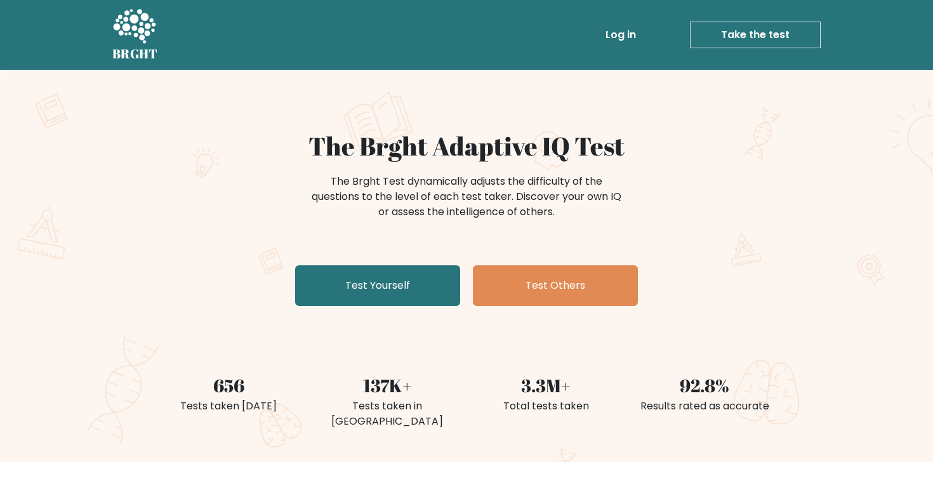 This screenshot has height=490, width=933. Describe the element at coordinates (135, 35) in the screenshot. I see `a: BRGHT` at that location.